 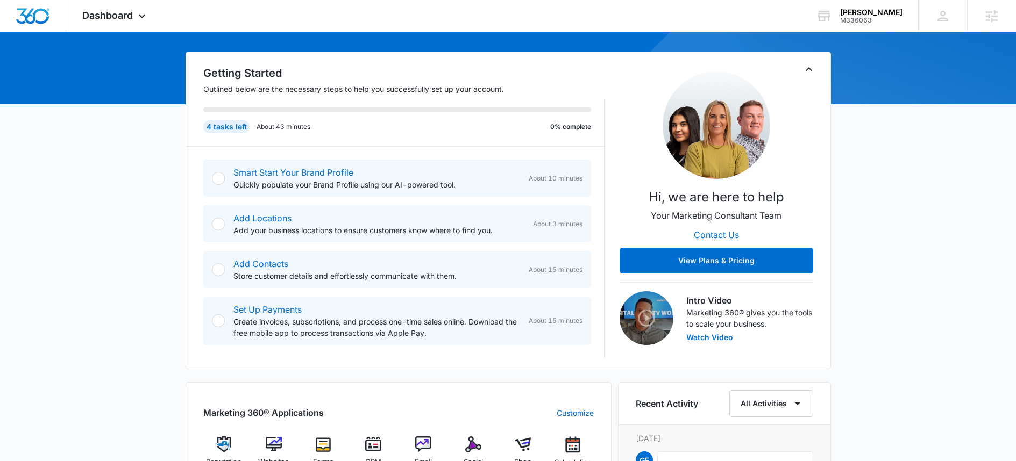 What do you see at coordinates (404, 73) in the screenshot?
I see `h2: Getting Started` at bounding box center [404, 73].